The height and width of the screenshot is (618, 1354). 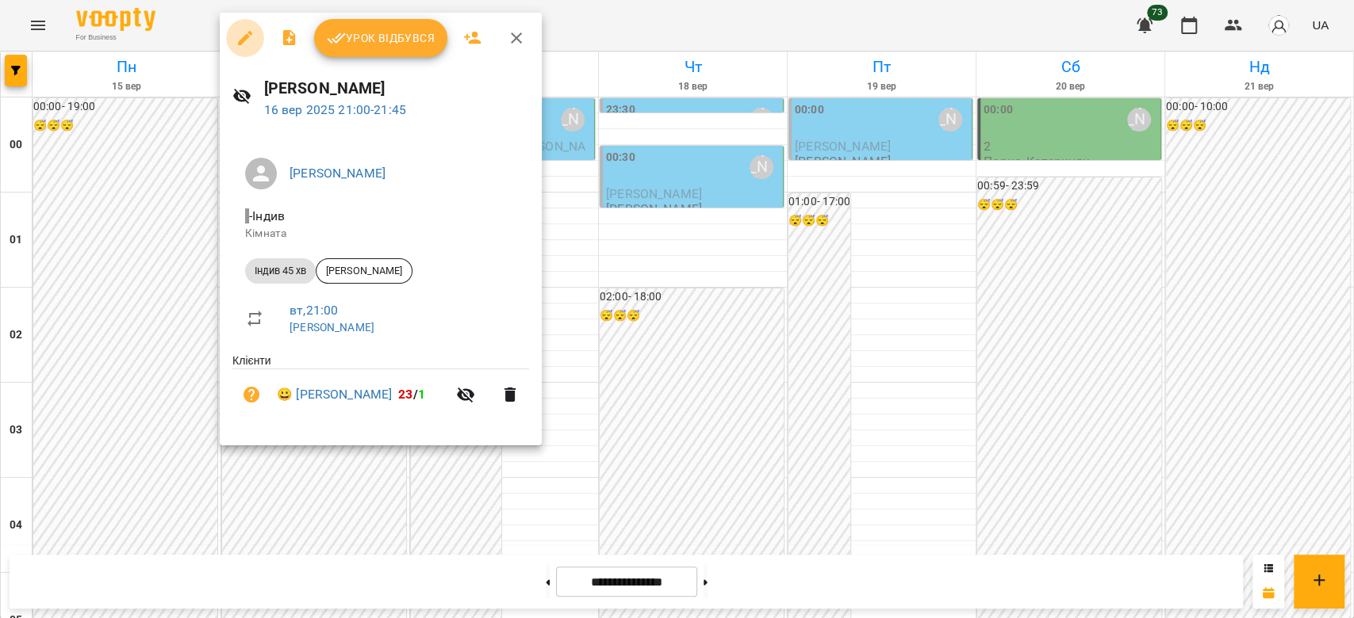 I want to click on span: Урок відбувся, so click(x=381, y=38).